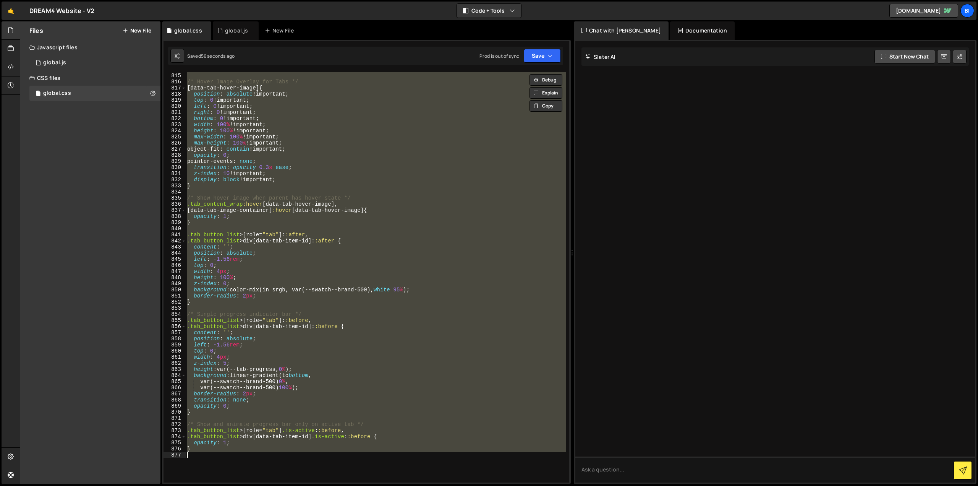 This screenshot has height=486, width=978. I want to click on div: 836, so click(175, 204).